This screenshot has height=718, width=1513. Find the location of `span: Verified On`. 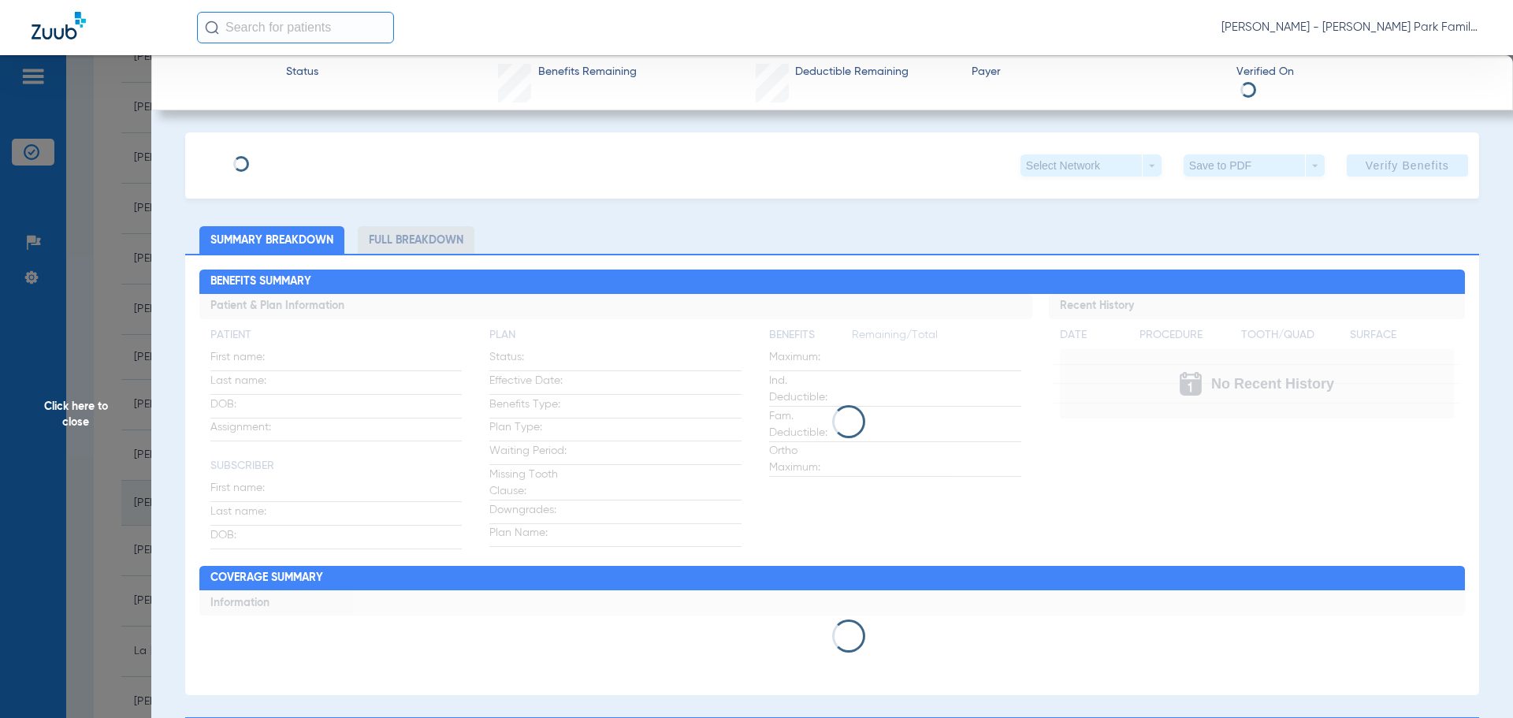

span: Verified On is located at coordinates (1362, 72).